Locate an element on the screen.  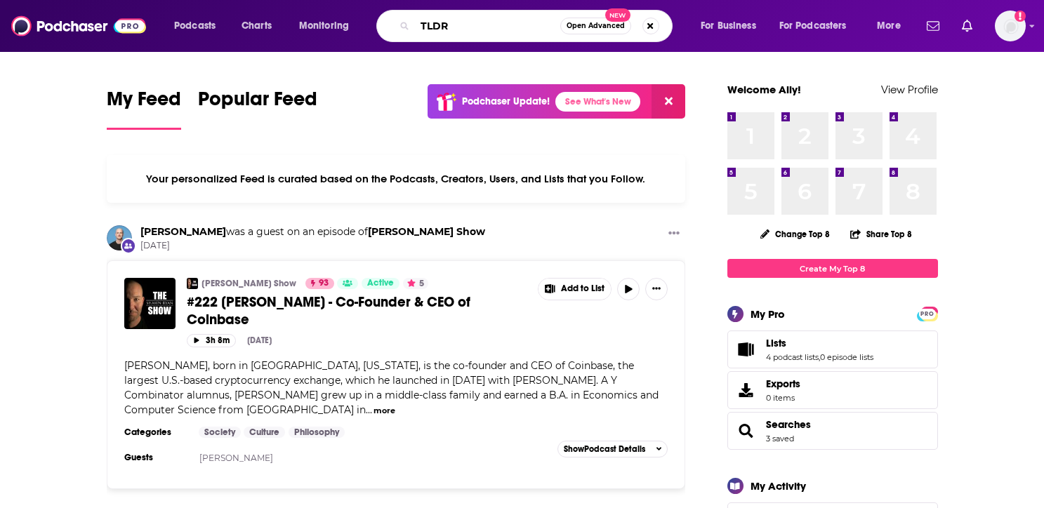
span: Active is located at coordinates (381, 284).